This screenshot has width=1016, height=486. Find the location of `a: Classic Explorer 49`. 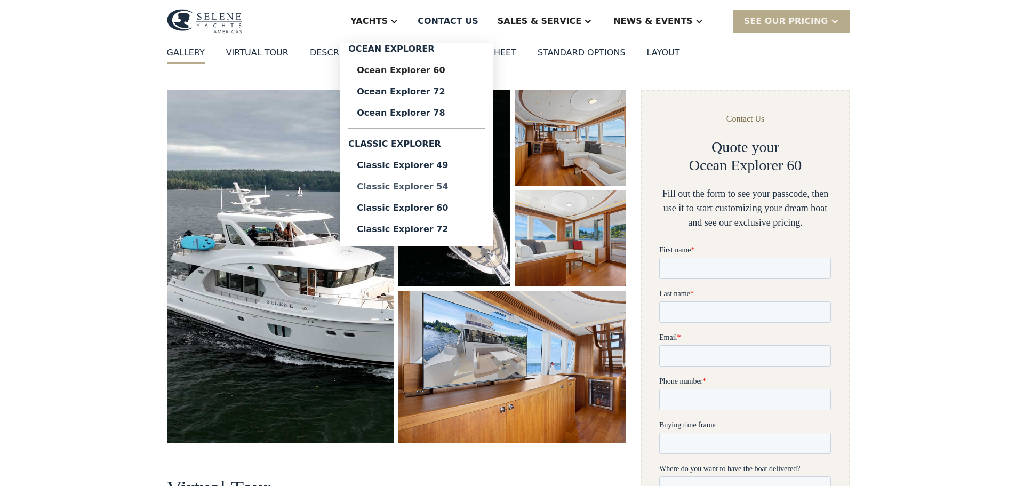

a: Classic Explorer 49 is located at coordinates (416, 165).